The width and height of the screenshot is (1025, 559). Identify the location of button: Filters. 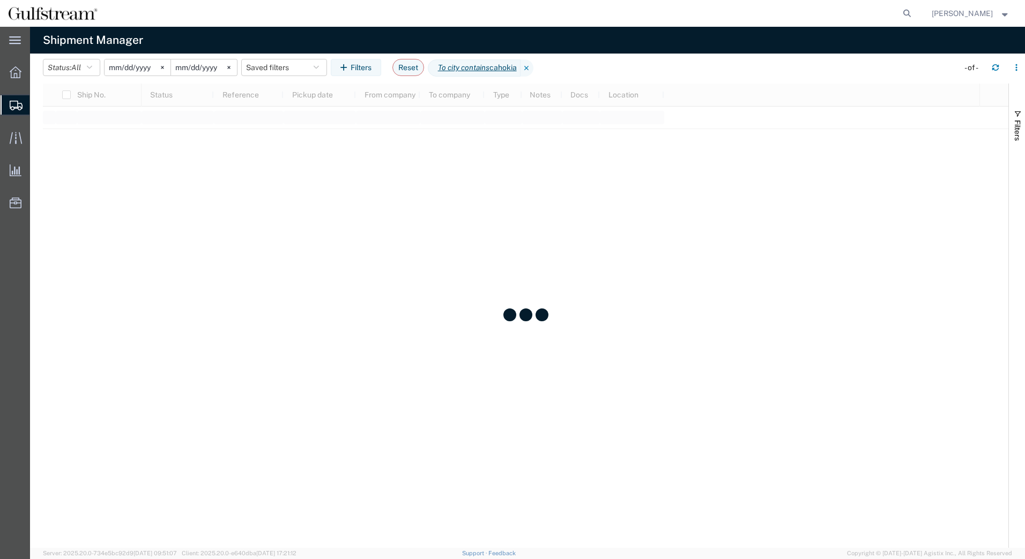
(356, 68).